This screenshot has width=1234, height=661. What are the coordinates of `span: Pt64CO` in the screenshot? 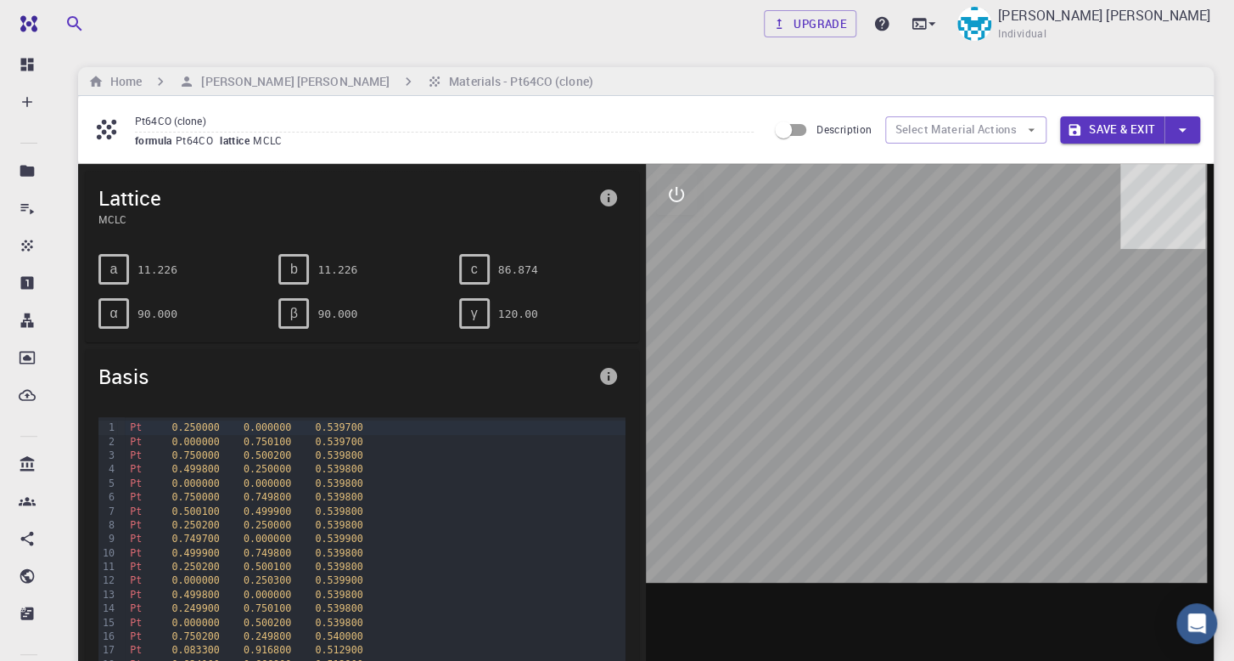 It's located at (198, 140).